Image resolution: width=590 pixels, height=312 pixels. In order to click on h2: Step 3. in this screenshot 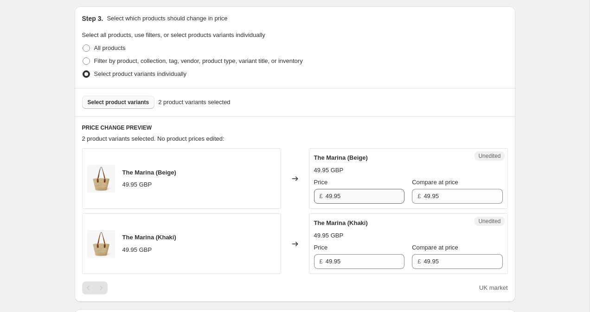, I will do `click(93, 19)`.